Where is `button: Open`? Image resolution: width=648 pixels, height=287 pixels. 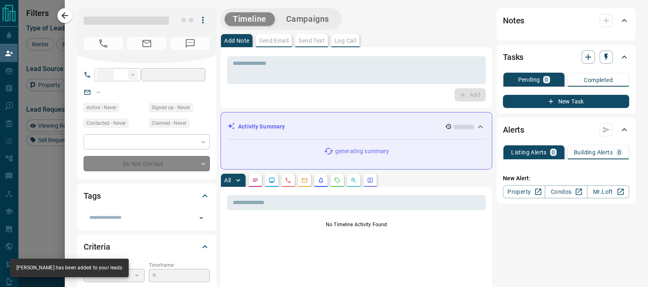
button: Open is located at coordinates (201, 218).